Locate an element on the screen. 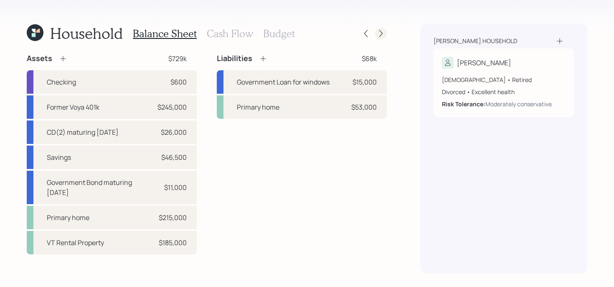 Image resolution: width=614 pixels, height=287 pixels. div: Checking is located at coordinates (61, 82).